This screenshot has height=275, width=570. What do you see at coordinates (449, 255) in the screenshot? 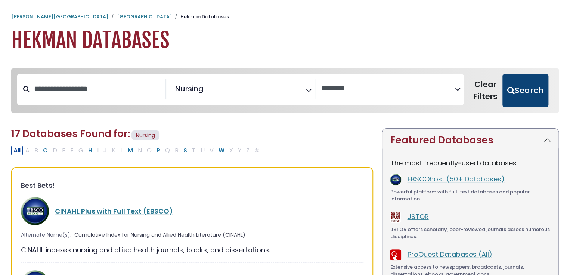
I see `a: ProQuest Databases (All)` at bounding box center [449, 255].